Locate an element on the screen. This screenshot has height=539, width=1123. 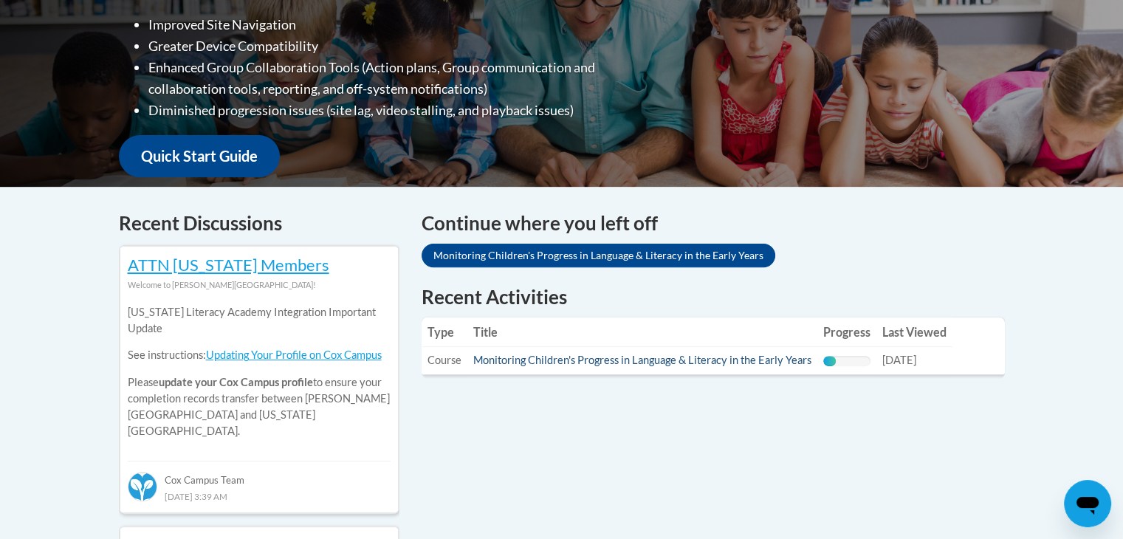
th: Title is located at coordinates (643, 332).